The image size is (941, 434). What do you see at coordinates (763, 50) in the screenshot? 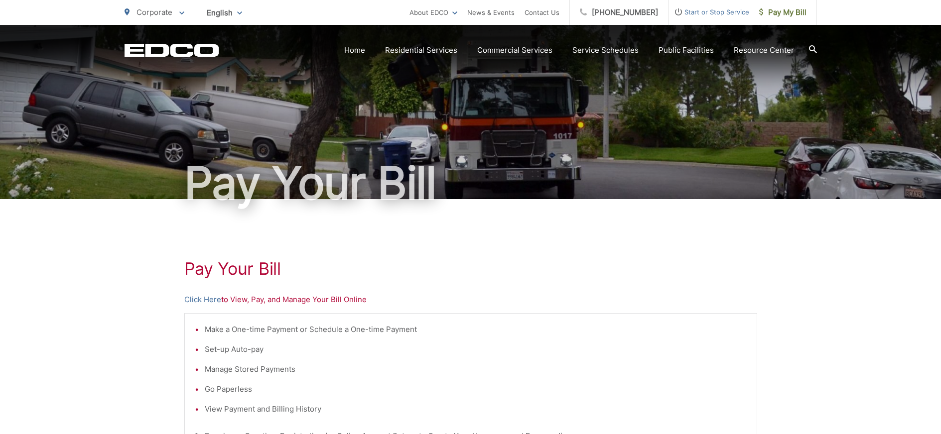
I see `a: Resource Center` at bounding box center [763, 50].